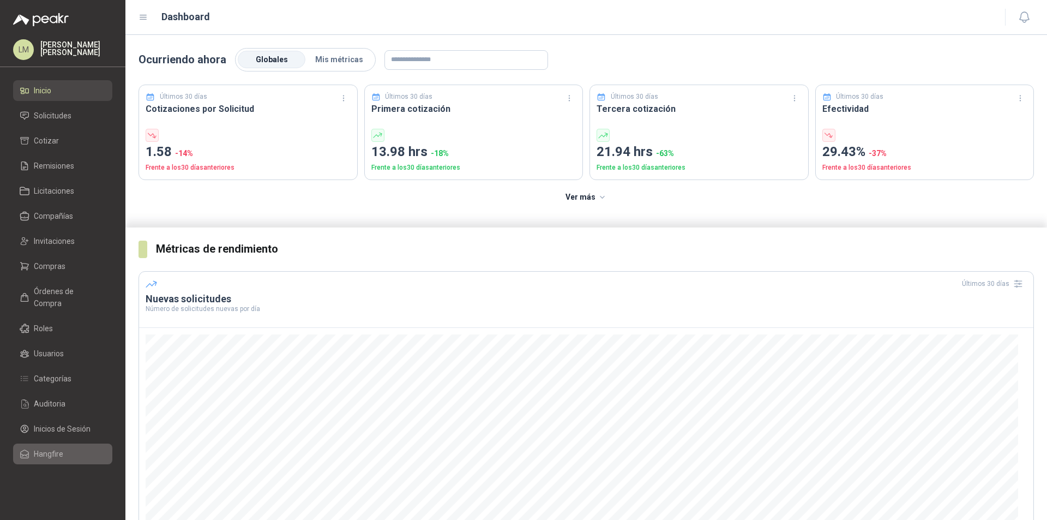 This screenshot has width=1047, height=520. What do you see at coordinates (248, 109) in the screenshot?
I see `h3: Cotizaciones por Solicitud` at bounding box center [248, 109].